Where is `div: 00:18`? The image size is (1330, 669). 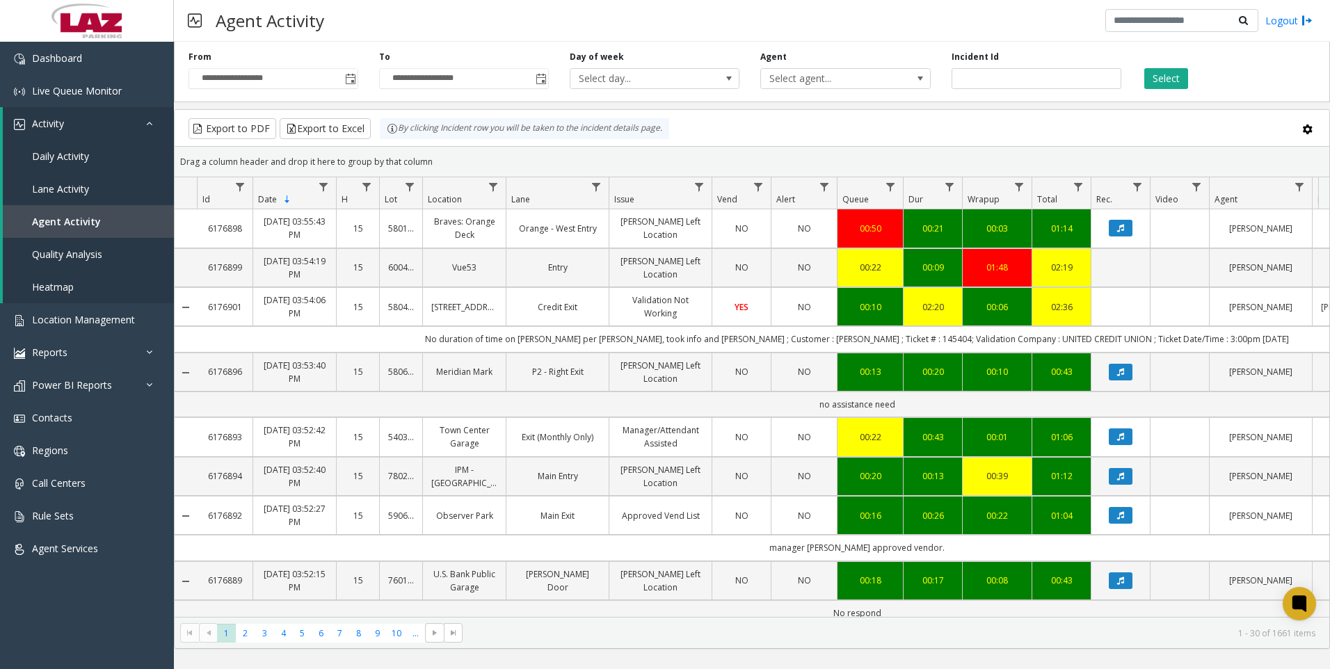 div: 00:18 is located at coordinates (870, 580).